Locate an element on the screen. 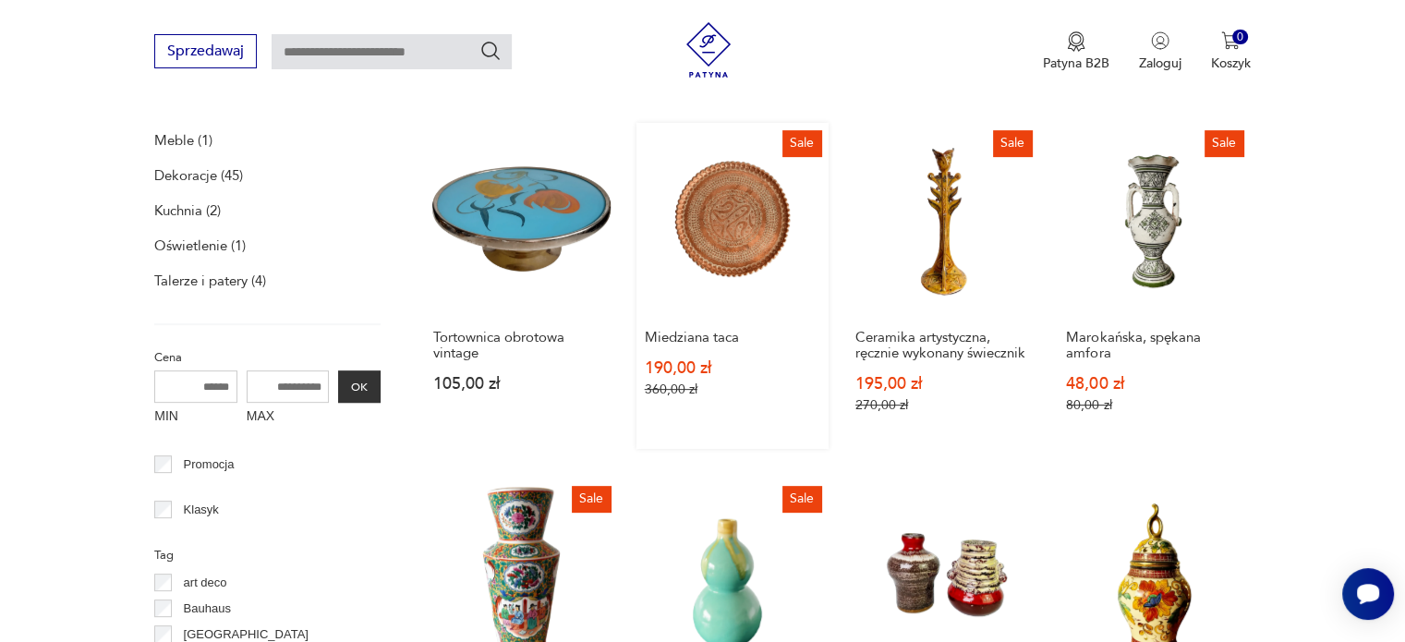 The width and height of the screenshot is (1405, 642). p: Koszyk is located at coordinates (1231, 63).